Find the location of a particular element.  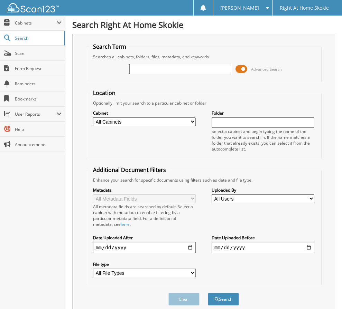

label: Cabinet is located at coordinates (144, 113).